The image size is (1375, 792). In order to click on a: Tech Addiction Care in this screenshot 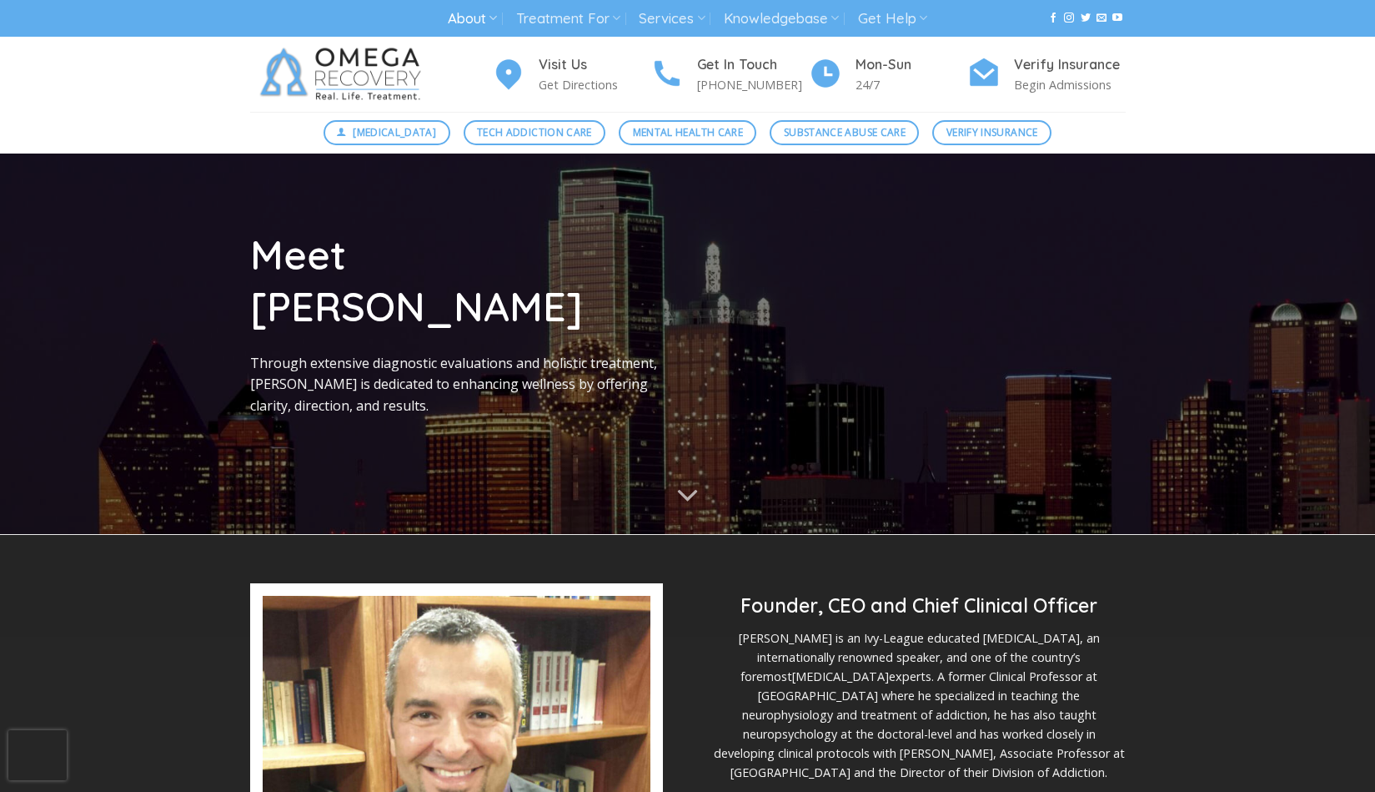, I will do `click(535, 133)`.